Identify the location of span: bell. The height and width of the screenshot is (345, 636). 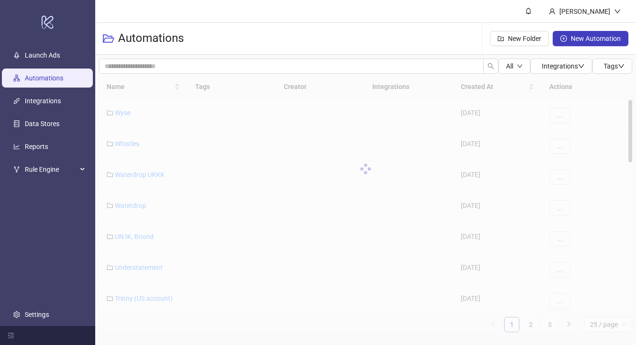
(528, 11).